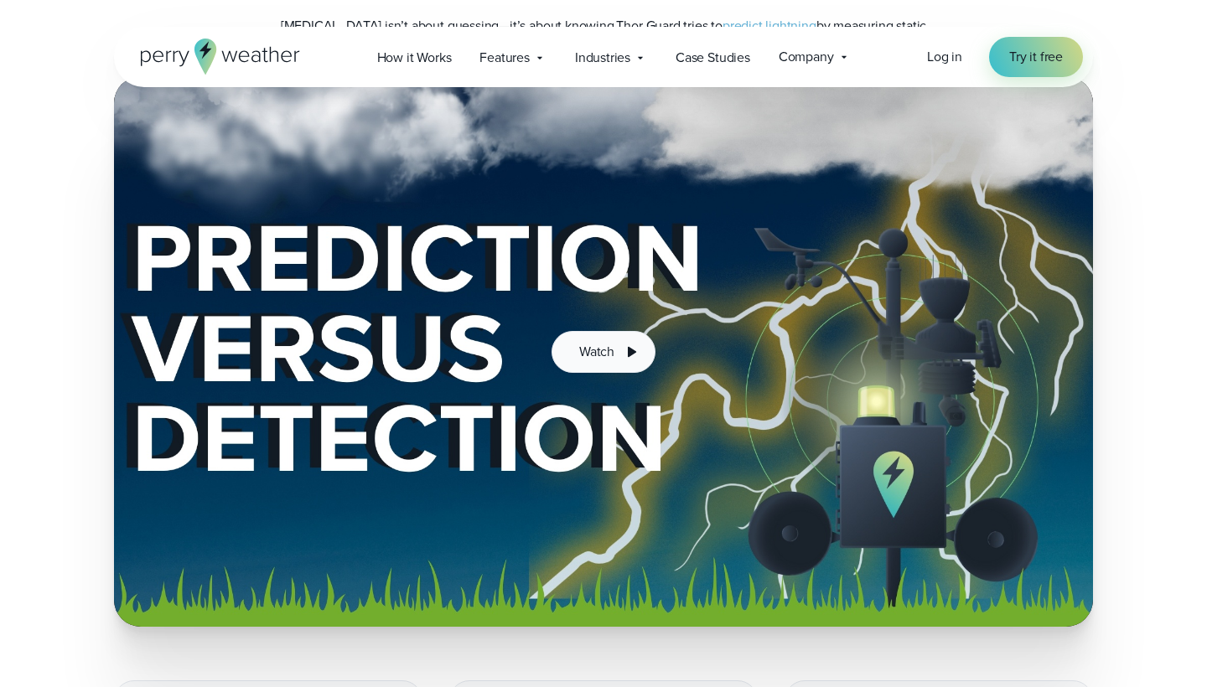 The width and height of the screenshot is (1207, 687). Describe the element at coordinates (945, 57) in the screenshot. I see `a: Log in` at that location.